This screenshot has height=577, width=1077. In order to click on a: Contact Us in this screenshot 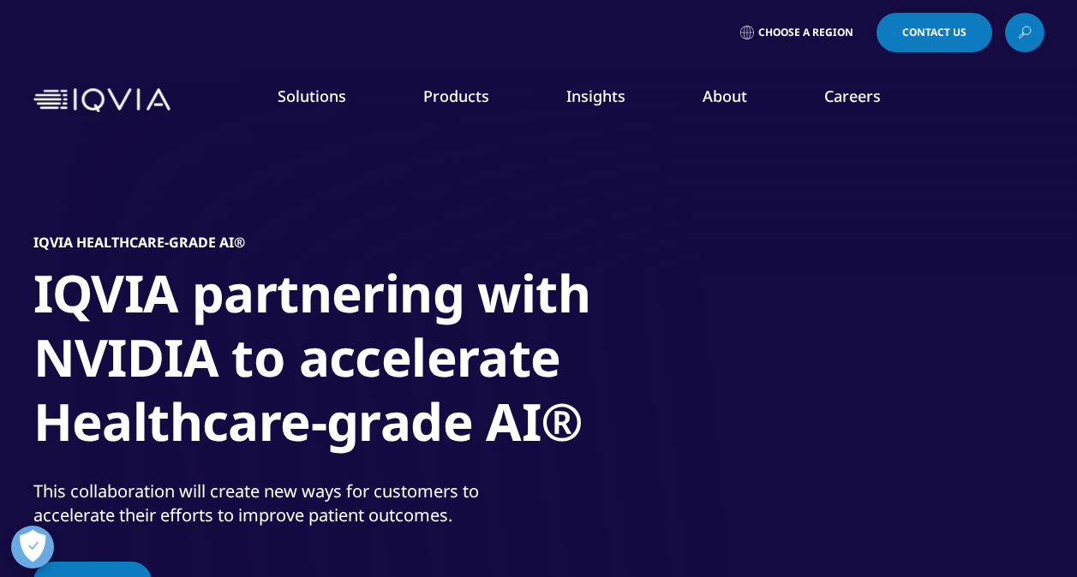, I will do `click(934, 33)`.